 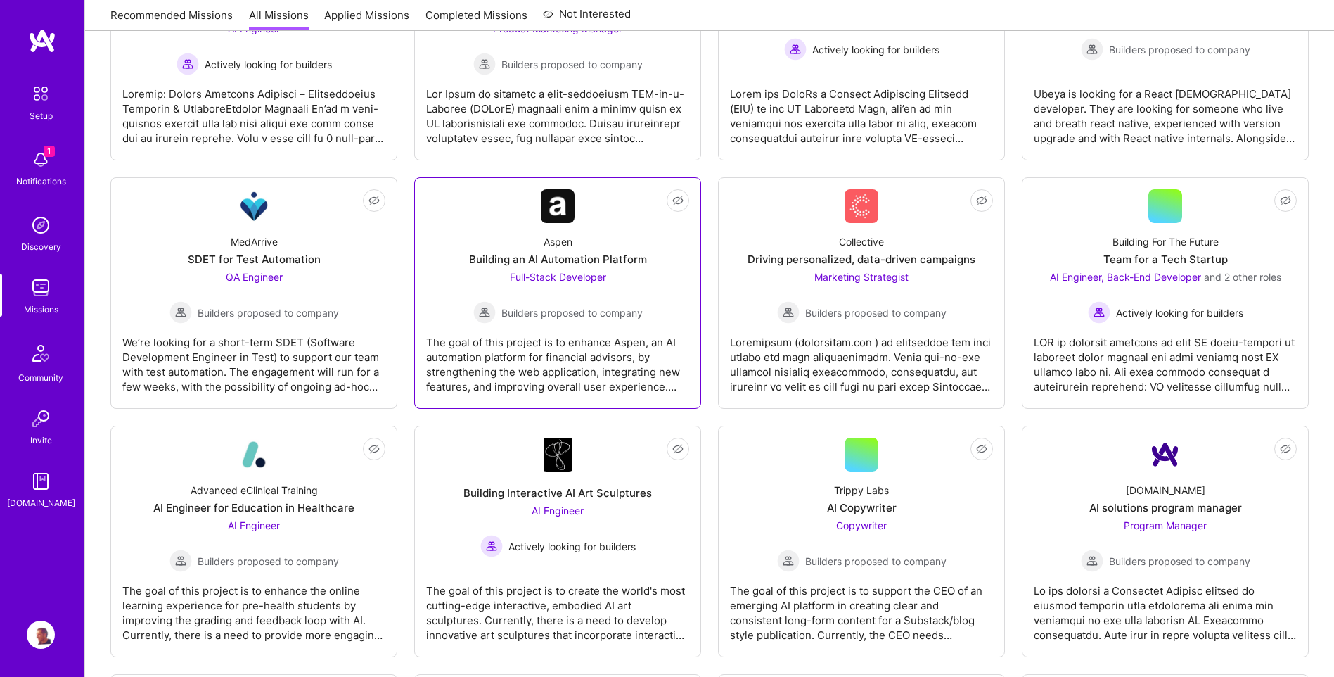 I want to click on div: The goal of this project is to enhance Aspen, an AI automation platform for financial advisors, b..., so click(x=558, y=359).